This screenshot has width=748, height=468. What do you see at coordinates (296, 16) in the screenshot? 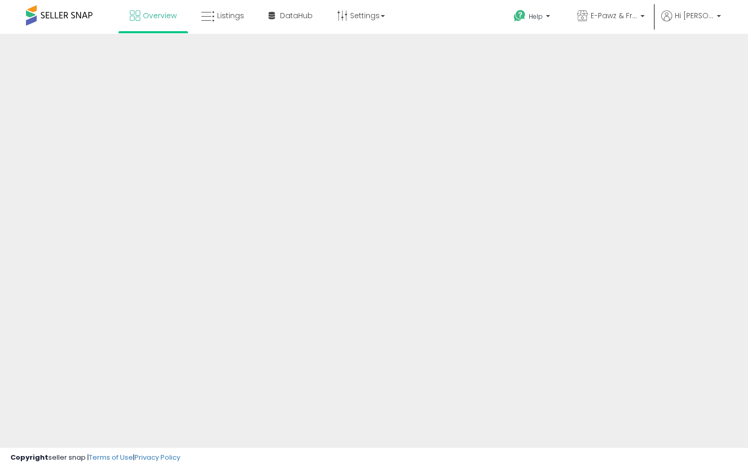
I see `span: DataHub` at bounding box center [296, 16].